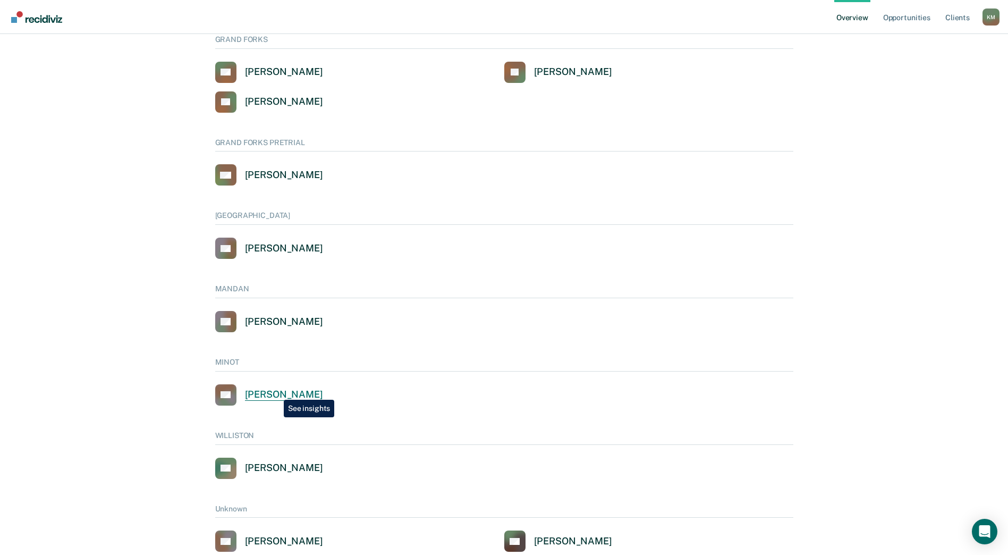 This screenshot has height=555, width=1008. I want to click on div: Unknown, so click(504, 511).